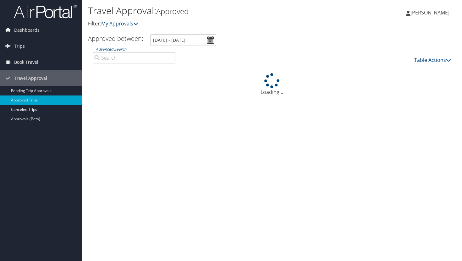 The height and width of the screenshot is (261, 462). I want to click on small: Approved, so click(172, 11).